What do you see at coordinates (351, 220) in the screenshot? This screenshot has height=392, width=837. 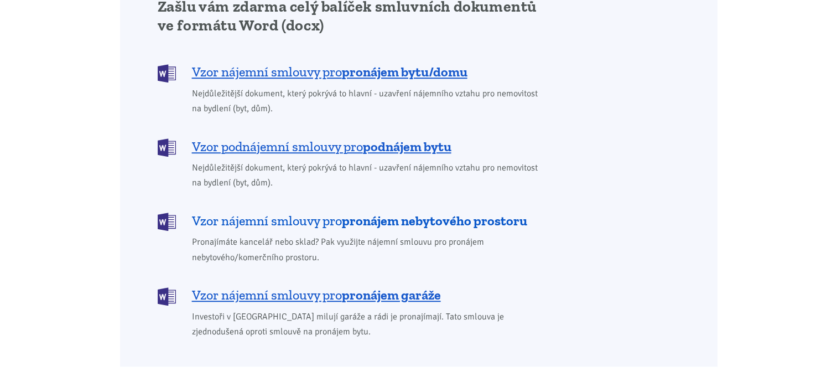 I see `a: Vzor nájemní smlouvy propronájem nebytového prostoru` at bounding box center [351, 220].